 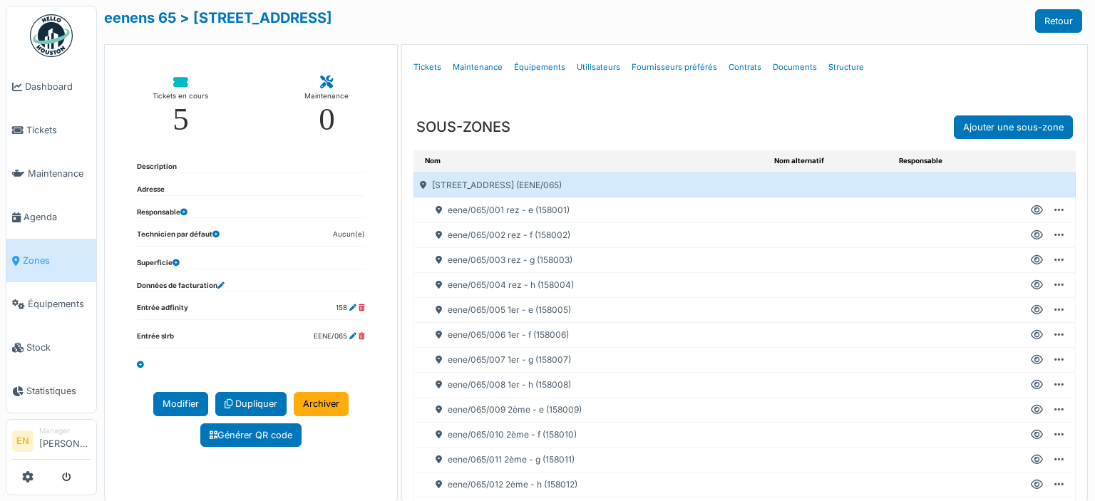 What do you see at coordinates (831, 161) in the screenshot?
I see `th: Nom alternatif` at bounding box center [831, 161].